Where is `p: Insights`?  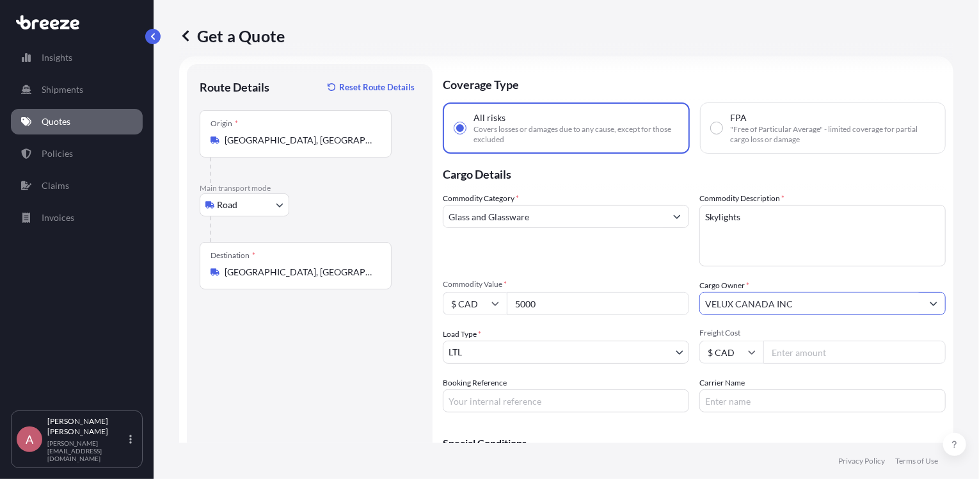 p: Insights is located at coordinates (57, 58).